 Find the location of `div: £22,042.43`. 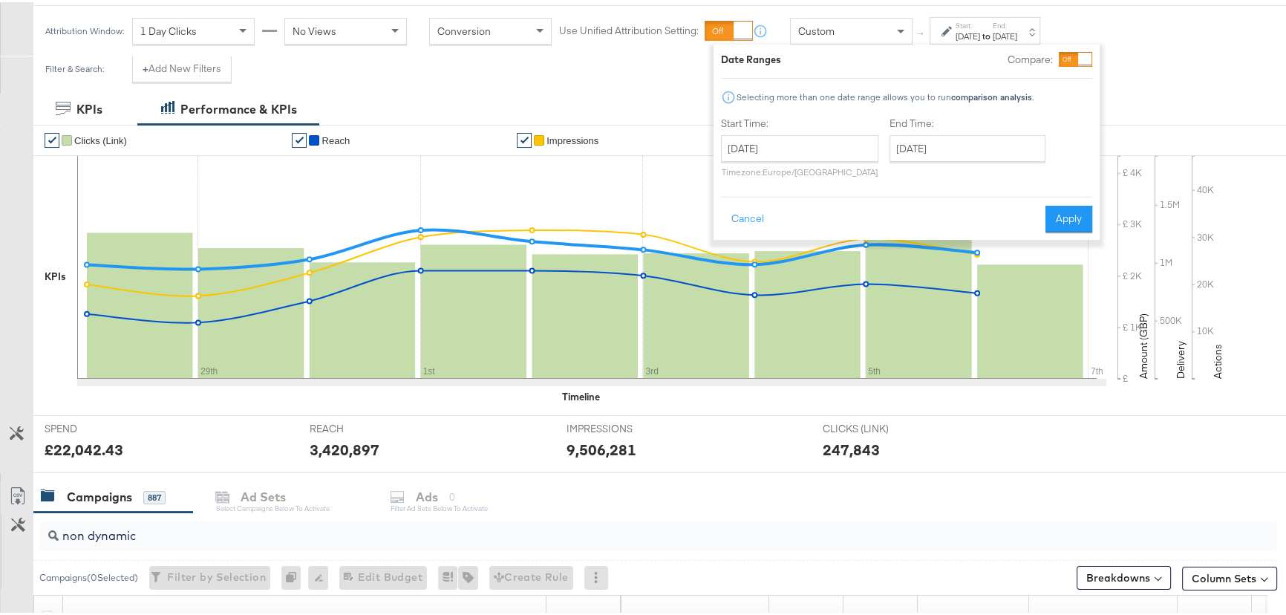

div: £22,042.43 is located at coordinates (84, 447).